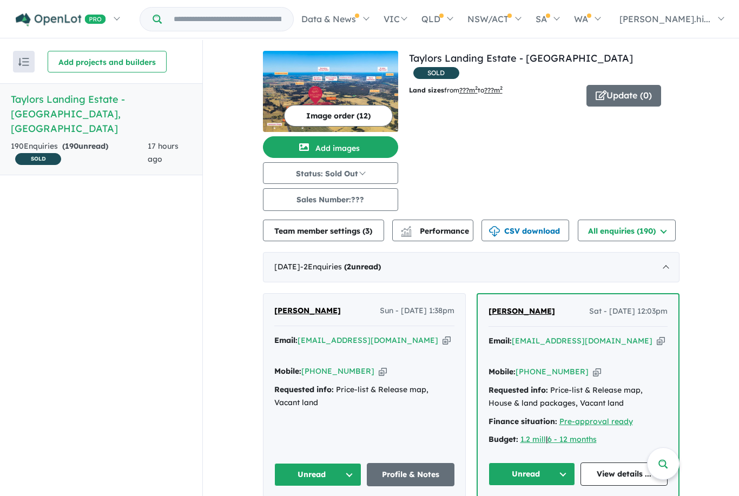 The width and height of the screenshot is (739, 496). Describe the element at coordinates (406, 233) in the screenshot. I see `img: bar-chart.svg` at that location.